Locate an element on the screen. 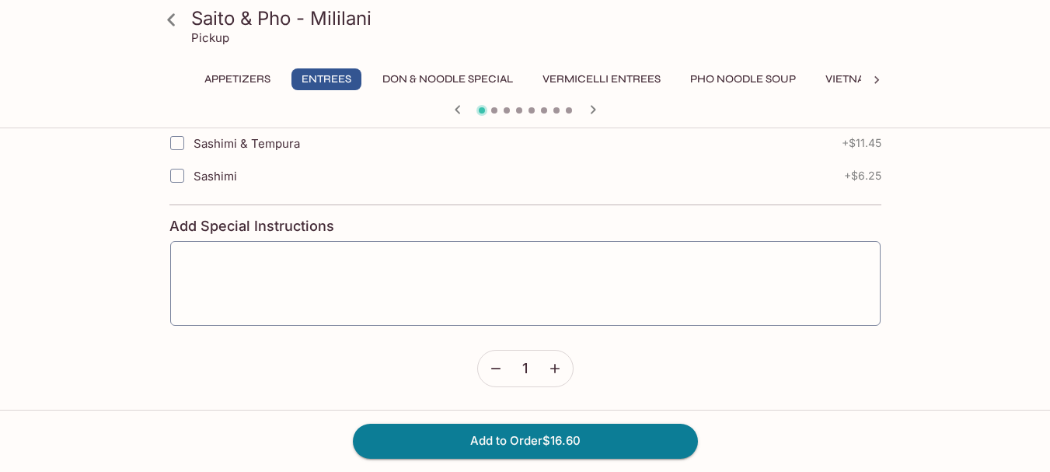  span: 1 is located at coordinates (525, 368).